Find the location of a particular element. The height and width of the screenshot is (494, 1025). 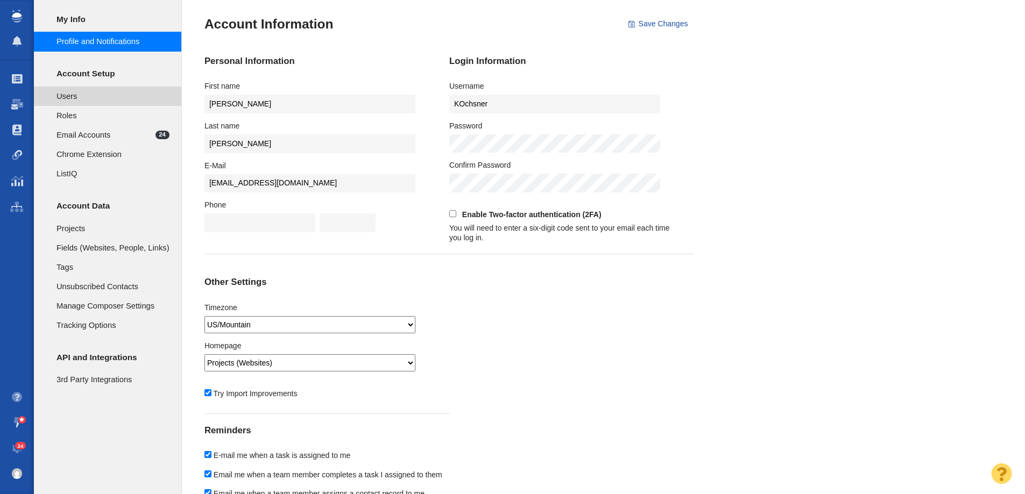

span: Chrome Extension is located at coordinates (113, 154).